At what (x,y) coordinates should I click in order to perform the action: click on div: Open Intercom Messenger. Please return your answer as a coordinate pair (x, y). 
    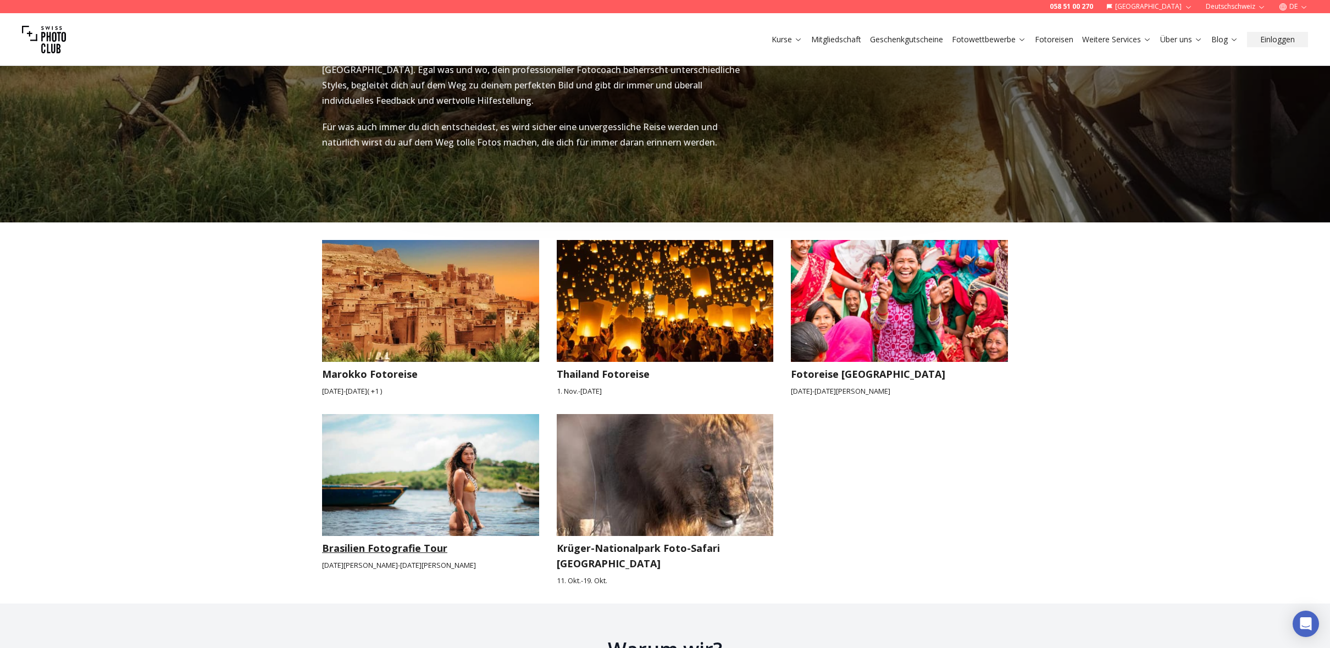
    Looking at the image, I should click on (1306, 624).